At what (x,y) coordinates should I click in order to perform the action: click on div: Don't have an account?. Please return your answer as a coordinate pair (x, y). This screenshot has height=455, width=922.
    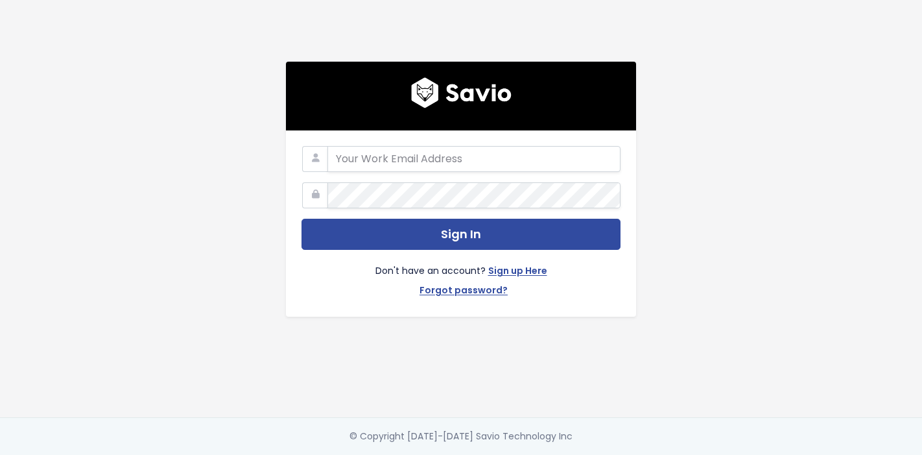
    Looking at the image, I should click on (461, 275).